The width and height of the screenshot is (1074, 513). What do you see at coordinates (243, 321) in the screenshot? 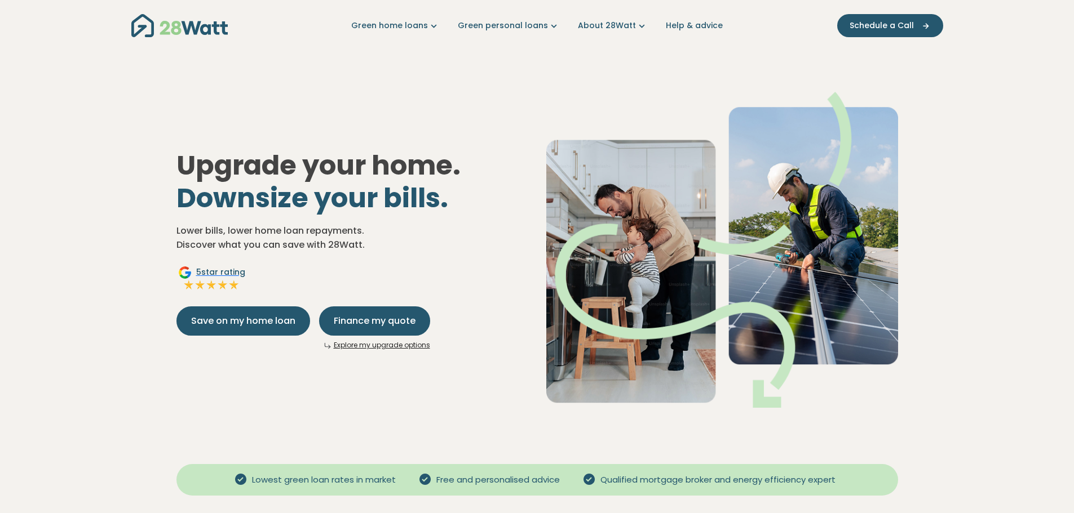
I see `button: Save on my home loan` at bounding box center [243, 321].